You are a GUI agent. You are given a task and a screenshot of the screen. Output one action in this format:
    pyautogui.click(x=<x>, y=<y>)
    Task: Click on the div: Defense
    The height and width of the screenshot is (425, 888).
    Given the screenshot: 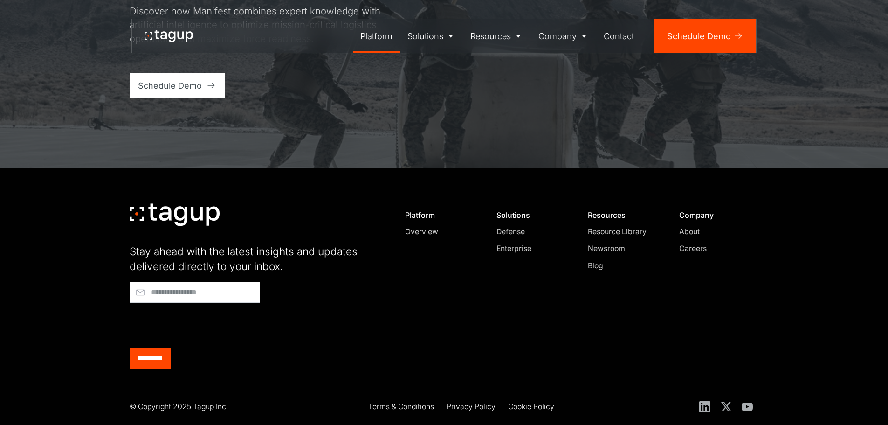 What is the action you would take?
    pyautogui.click(x=532, y=232)
    